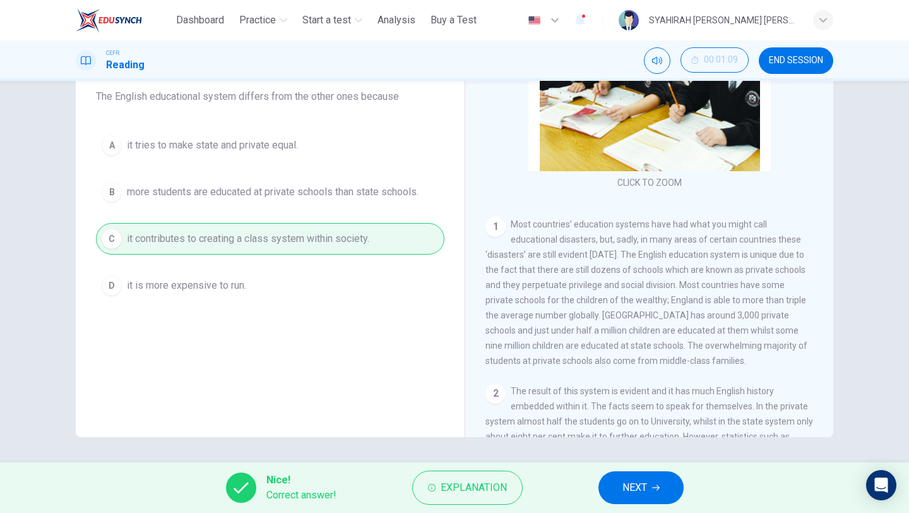  I want to click on span: Choose the correct answer, , , or . The English educational system differs from the other ones be..., so click(270, 81).